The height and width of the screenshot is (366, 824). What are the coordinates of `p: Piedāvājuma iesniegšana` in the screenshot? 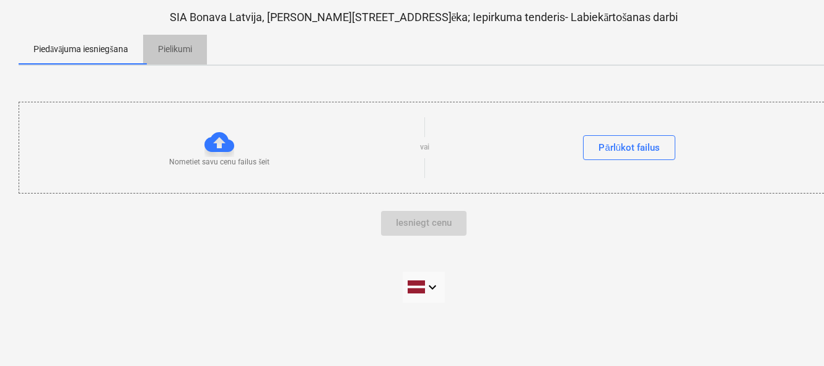 It's located at (81, 49).